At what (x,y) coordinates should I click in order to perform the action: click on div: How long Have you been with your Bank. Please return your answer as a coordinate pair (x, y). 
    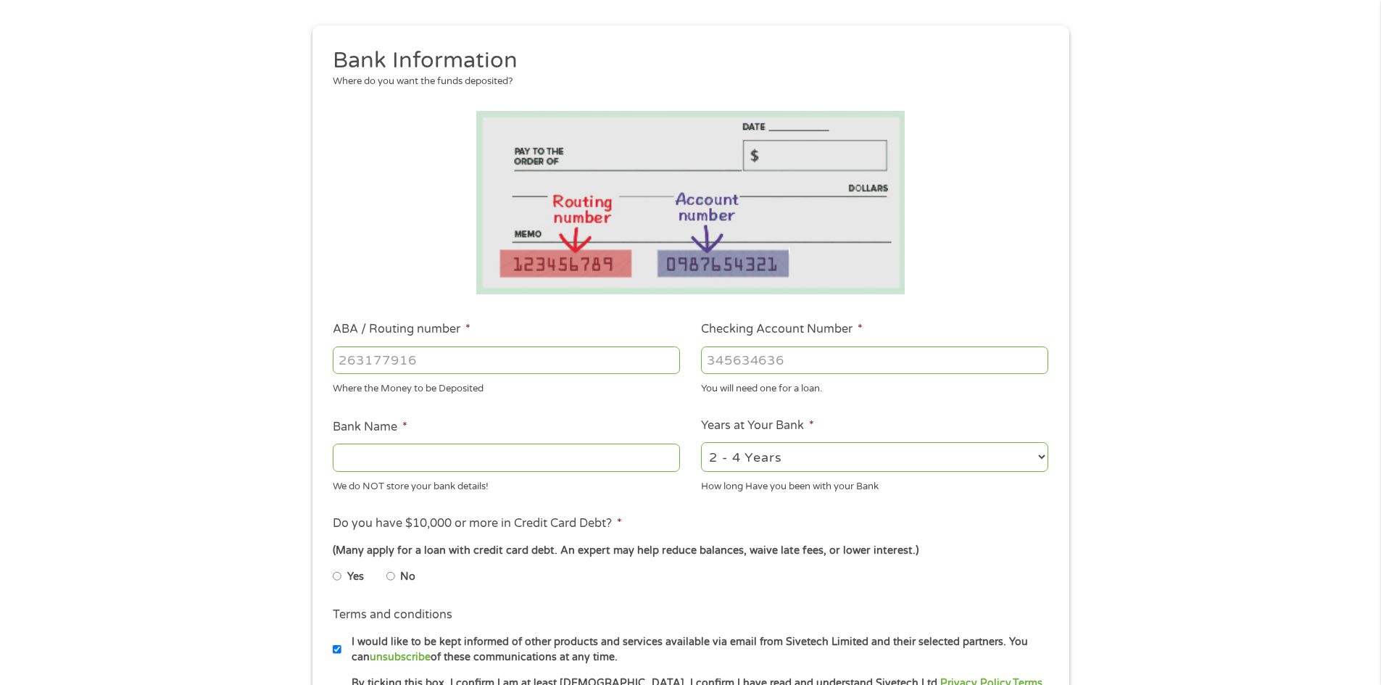
    Looking at the image, I should click on (874, 484).